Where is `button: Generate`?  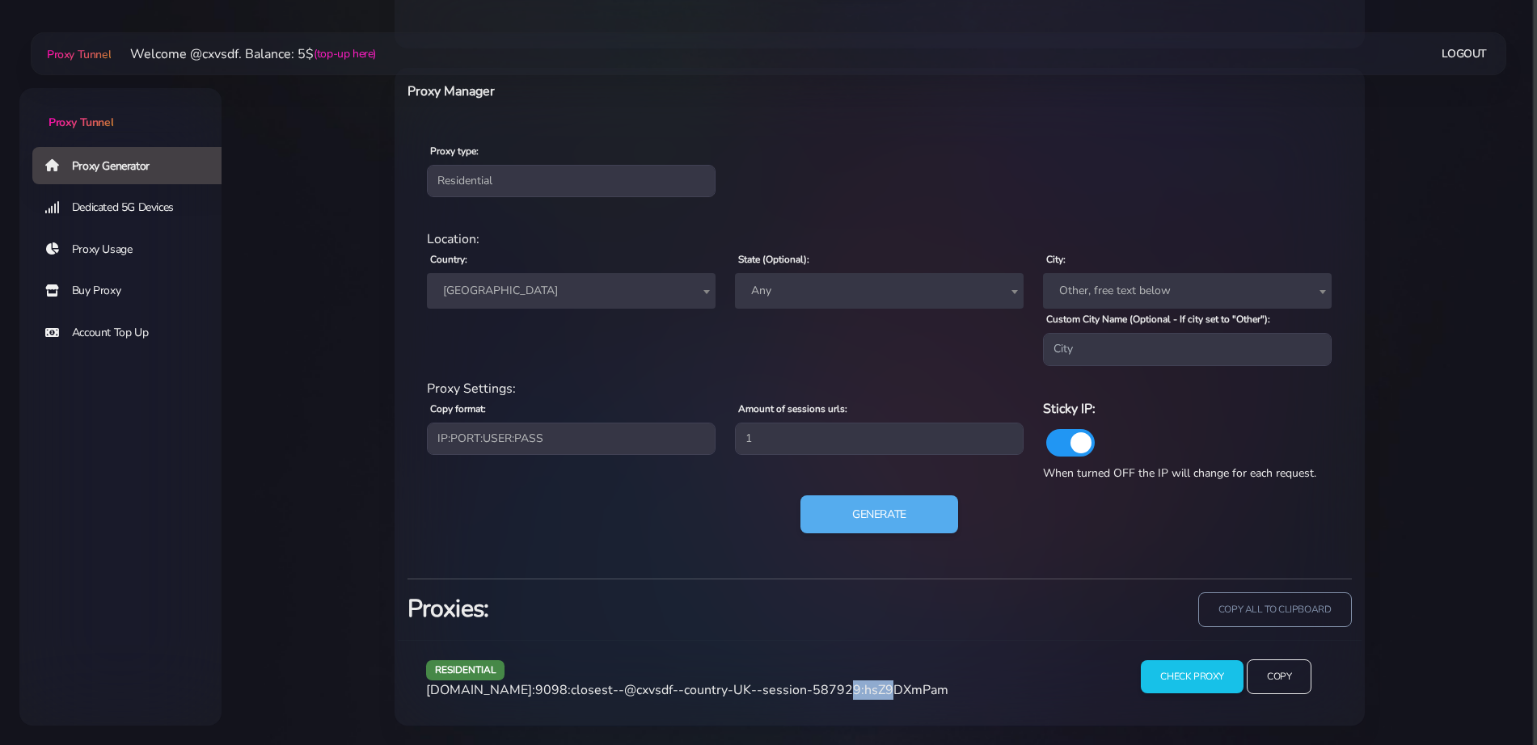
button: Generate is located at coordinates (879, 515).